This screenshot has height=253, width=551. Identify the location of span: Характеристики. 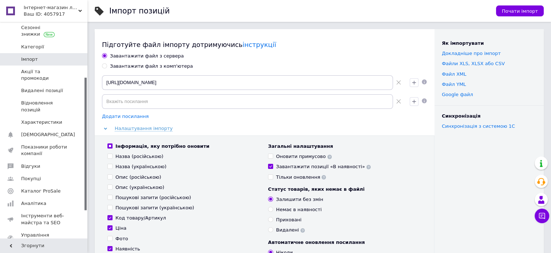
(41, 122).